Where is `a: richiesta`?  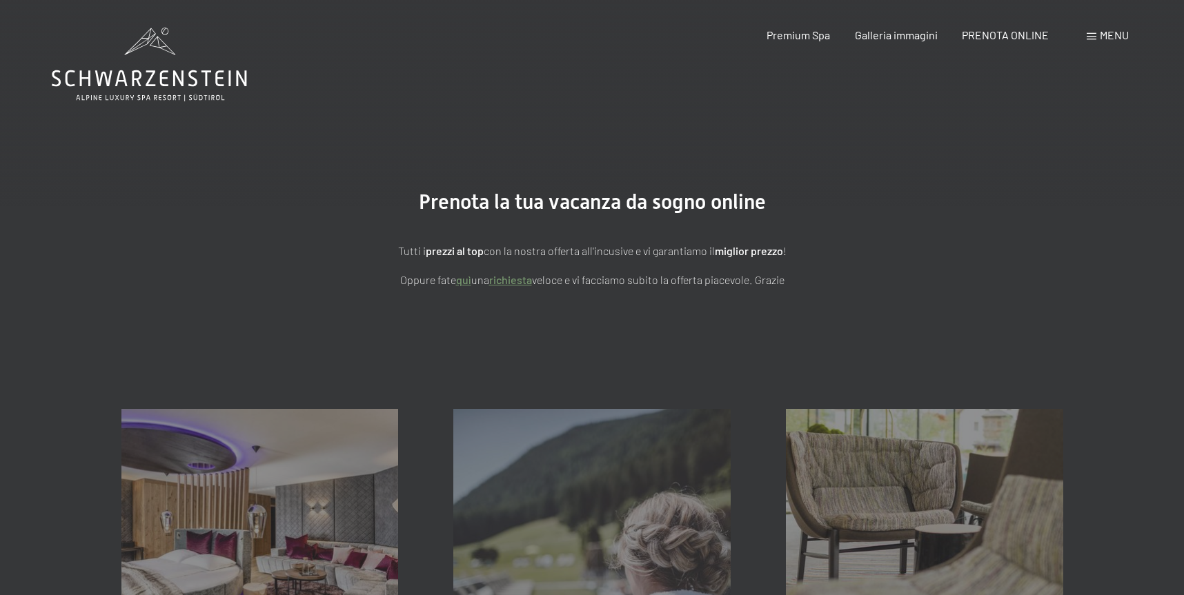
a: richiesta is located at coordinates (510, 279).